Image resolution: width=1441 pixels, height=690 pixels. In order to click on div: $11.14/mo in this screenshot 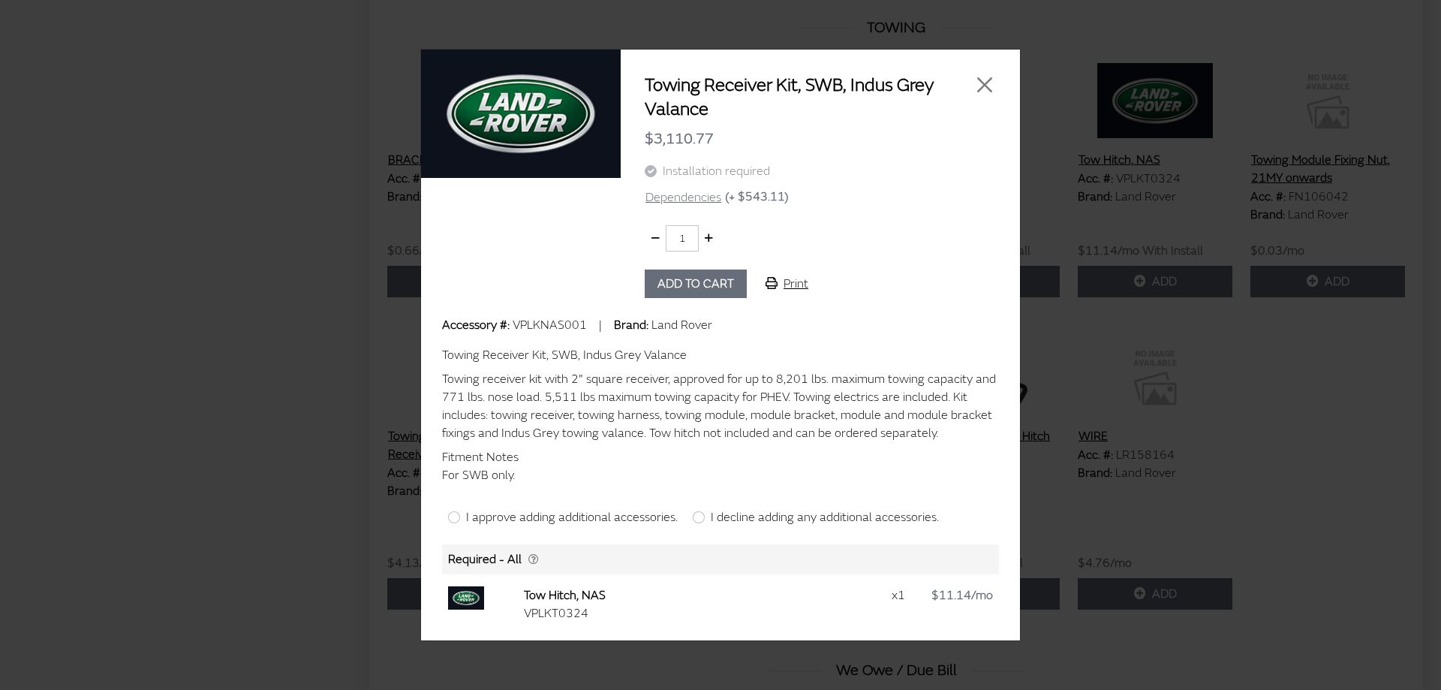, I will do `click(962, 595)`.